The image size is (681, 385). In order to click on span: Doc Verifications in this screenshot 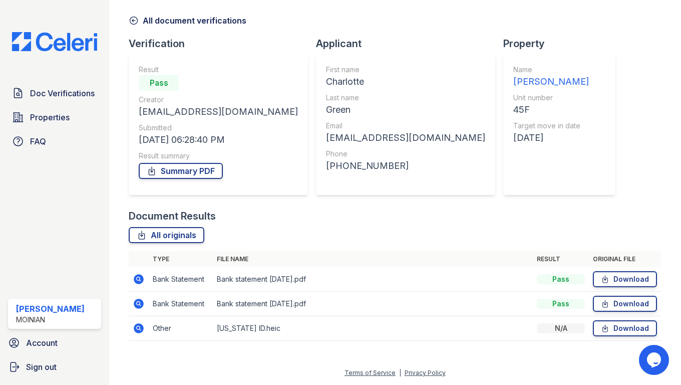, I will do `click(62, 93)`.